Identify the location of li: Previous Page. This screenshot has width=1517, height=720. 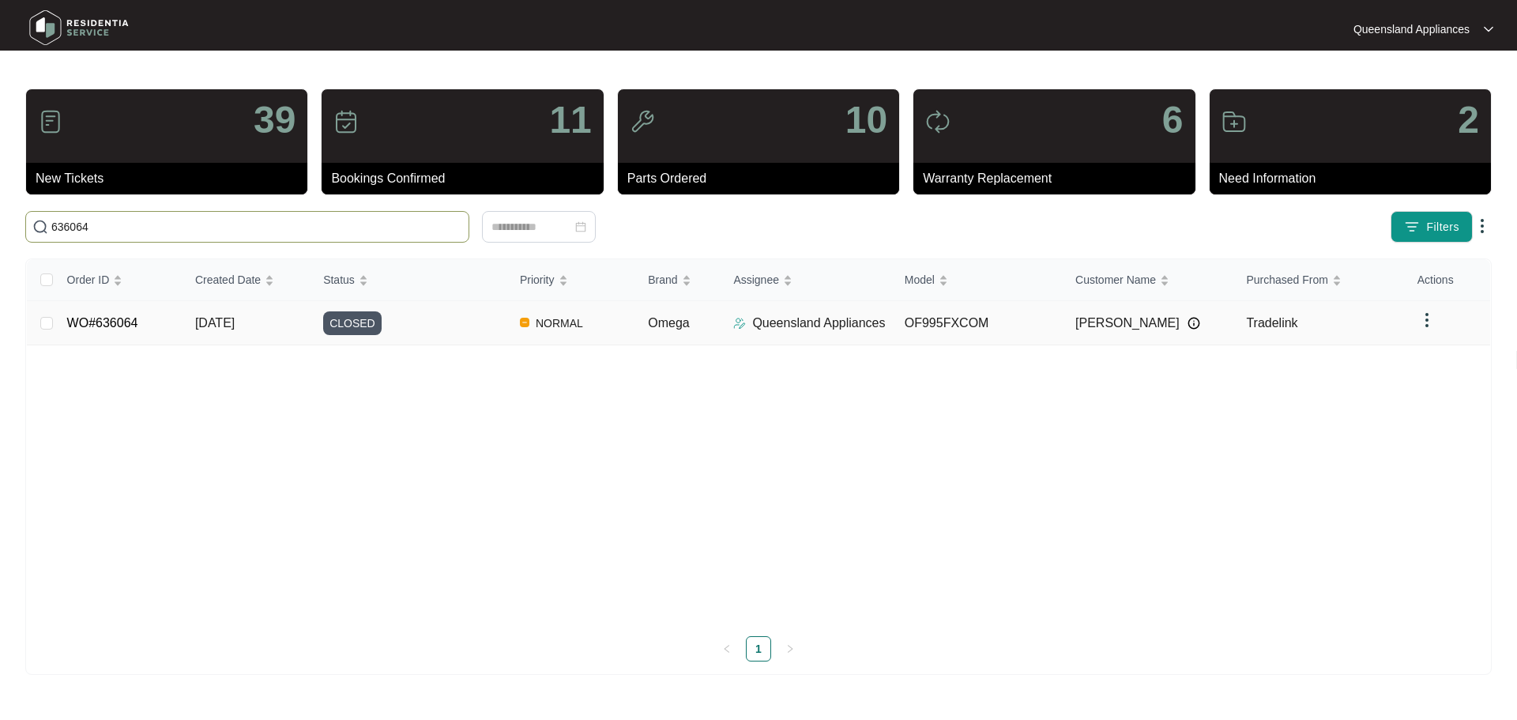
(727, 649).